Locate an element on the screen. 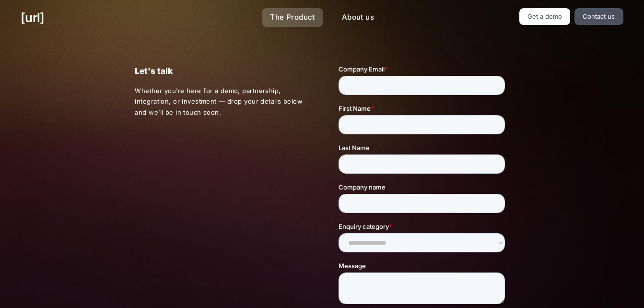 This screenshot has height=308, width=644. p: Let's talk is located at coordinates (220, 71).